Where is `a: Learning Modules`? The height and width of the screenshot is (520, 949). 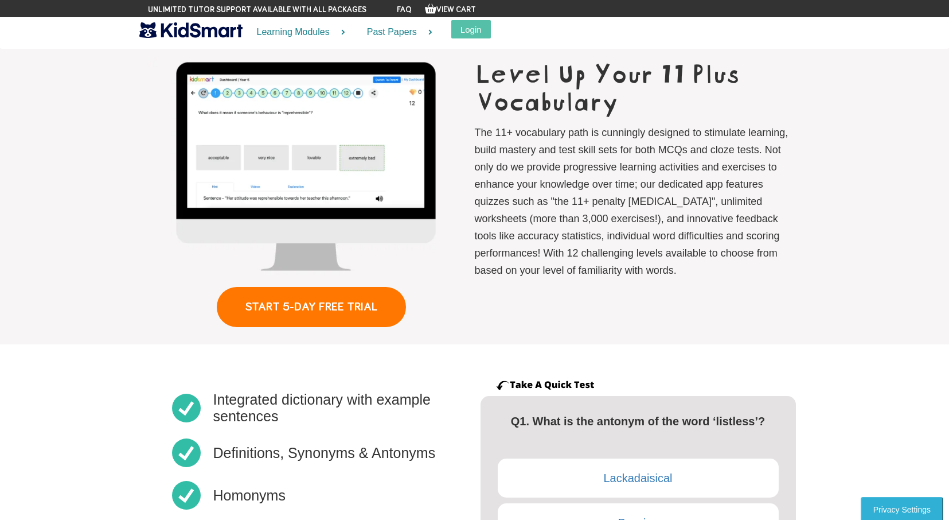 a: Learning Modules is located at coordinates (298, 32).